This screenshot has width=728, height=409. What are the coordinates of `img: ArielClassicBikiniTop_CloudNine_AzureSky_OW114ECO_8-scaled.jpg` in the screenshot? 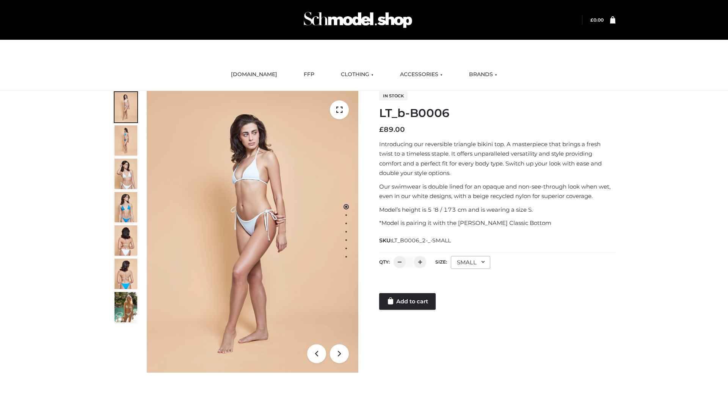 It's located at (126, 274).